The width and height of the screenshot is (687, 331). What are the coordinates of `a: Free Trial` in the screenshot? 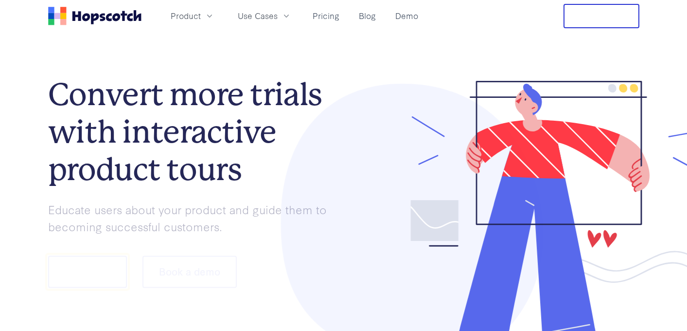 It's located at (602, 16).